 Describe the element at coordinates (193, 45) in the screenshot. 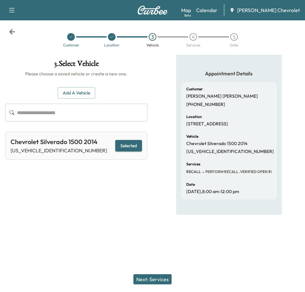

I see `div: Services` at that location.